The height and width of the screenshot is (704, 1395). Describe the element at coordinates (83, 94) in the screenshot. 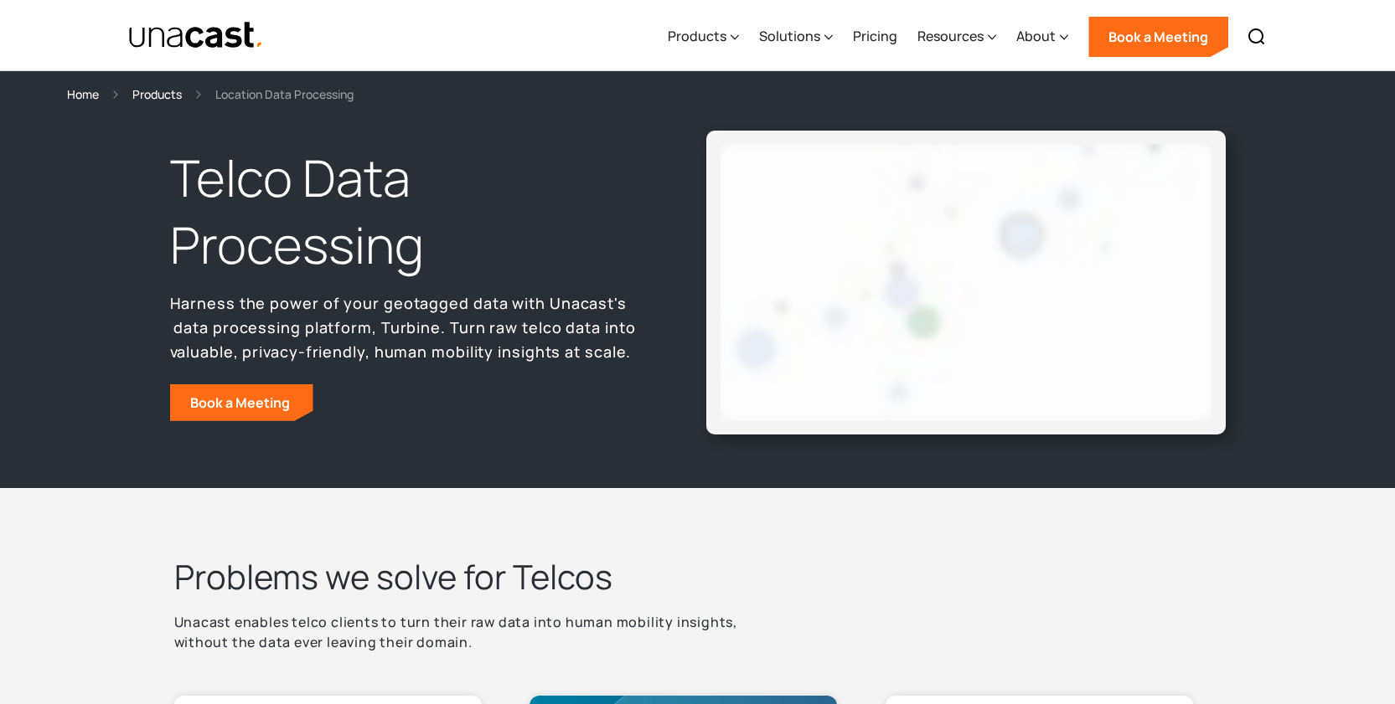

I see `a: Home` at that location.